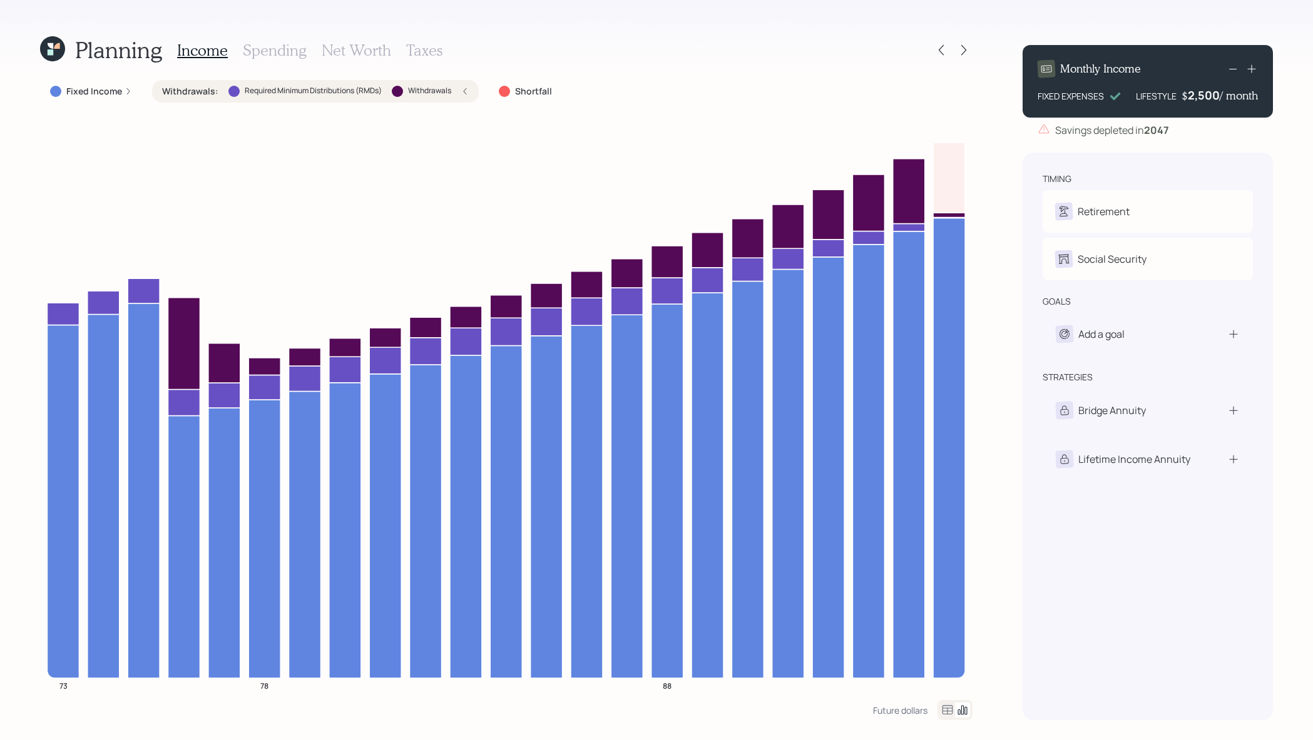 This screenshot has width=1313, height=740. What do you see at coordinates (424, 50) in the screenshot?
I see `h3: Taxes` at bounding box center [424, 50].